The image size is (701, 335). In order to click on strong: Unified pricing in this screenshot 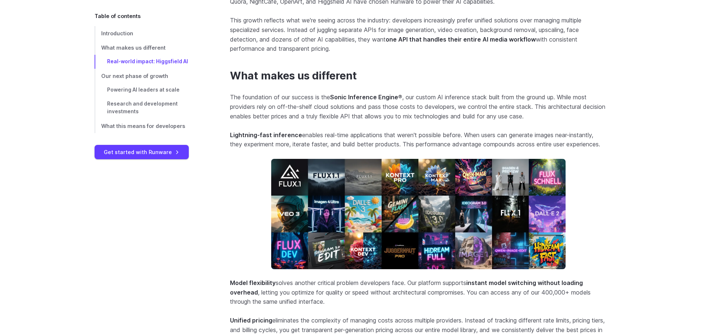, I will do `click(251, 320)`.